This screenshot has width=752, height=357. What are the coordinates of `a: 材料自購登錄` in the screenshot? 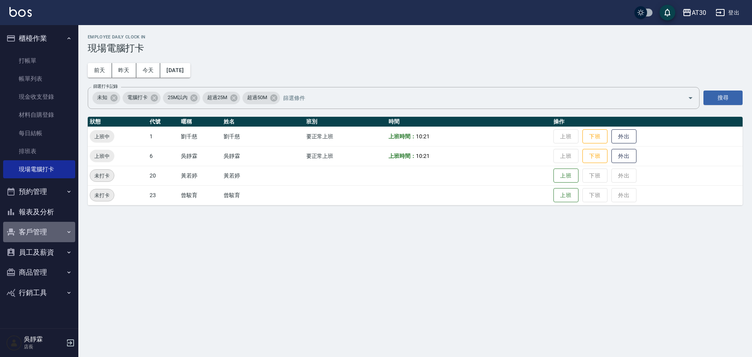 It's located at (39, 115).